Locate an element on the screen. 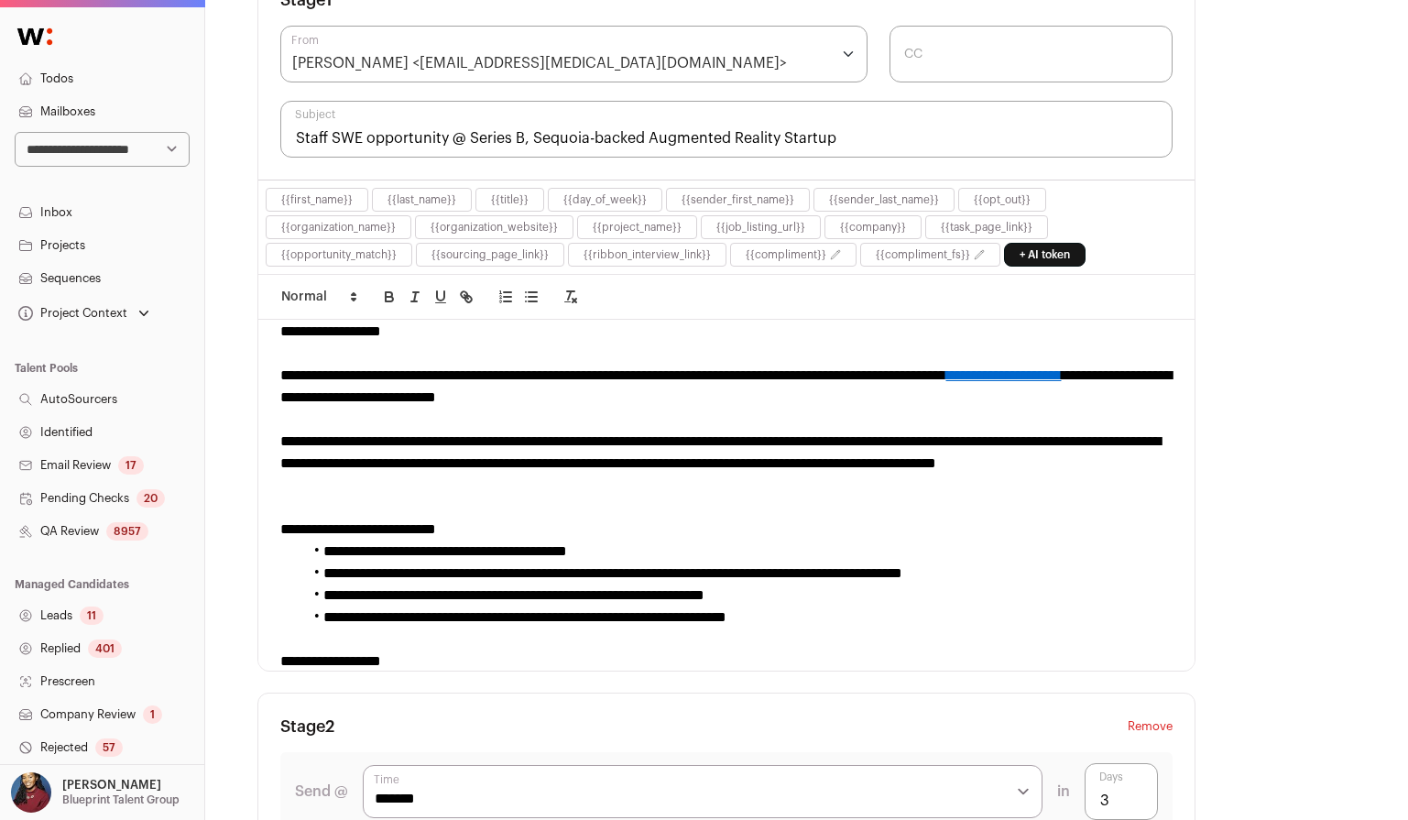 The width and height of the screenshot is (1408, 820). div: 1 is located at coordinates (152, 714).